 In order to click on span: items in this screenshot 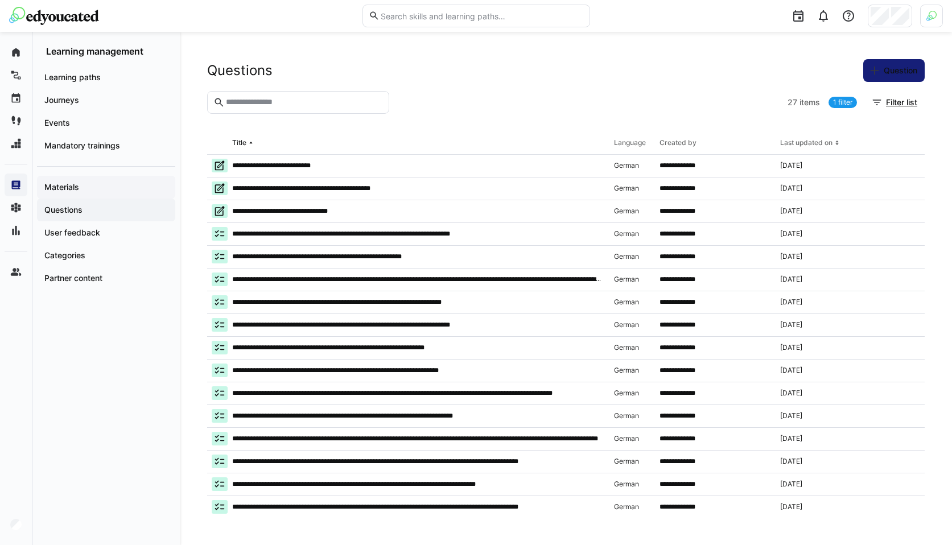, I will do `click(810, 102)`.